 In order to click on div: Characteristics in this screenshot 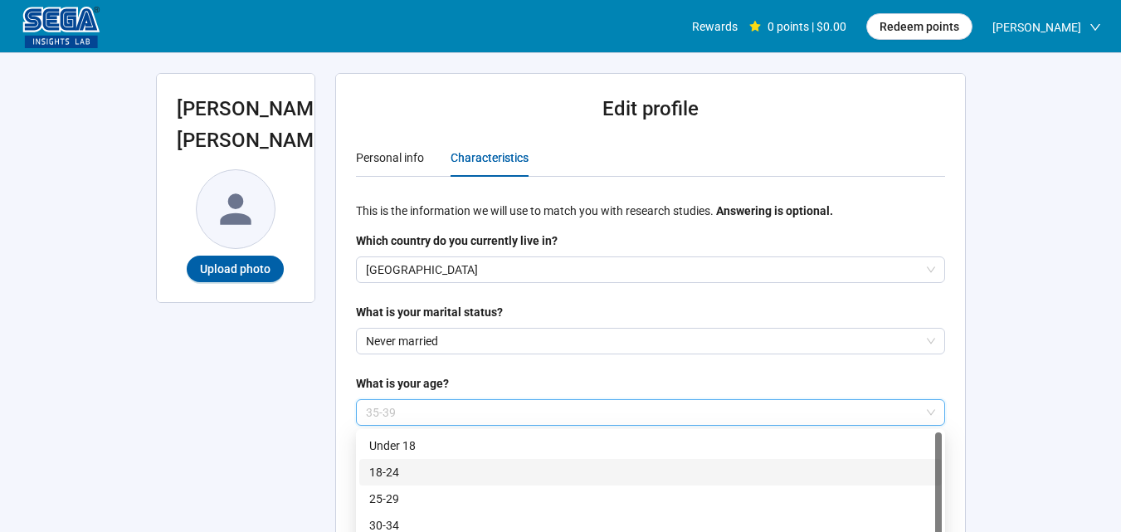, I will do `click(490, 158)`.